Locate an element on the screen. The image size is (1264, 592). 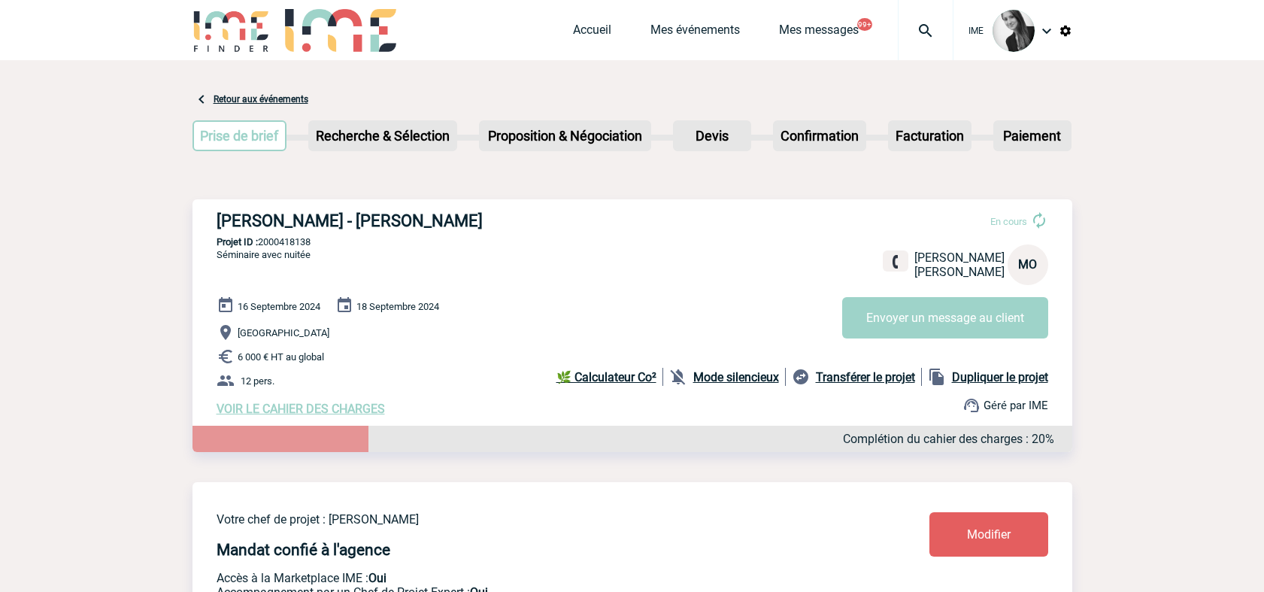
span: 18 Septembre 2024 is located at coordinates (398, 306).